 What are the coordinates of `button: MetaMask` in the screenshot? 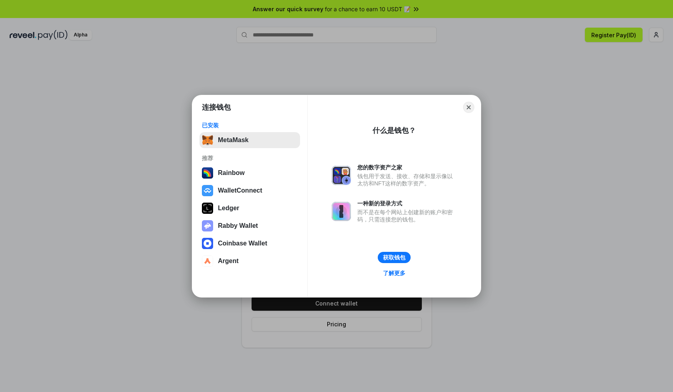 It's located at (250, 140).